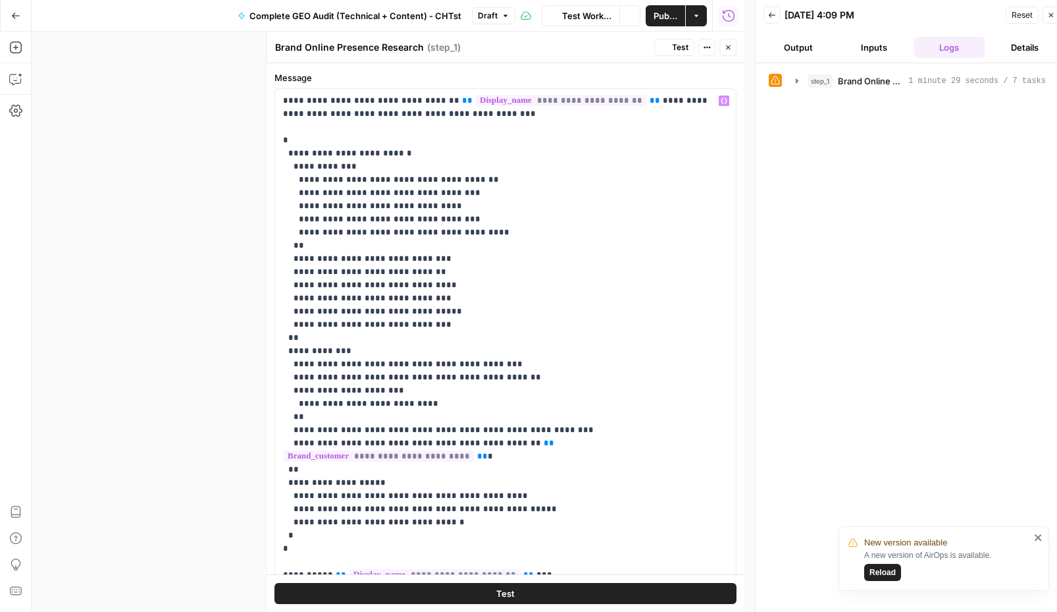 This screenshot has width=1057, height=612. What do you see at coordinates (870, 81) in the screenshot?
I see `span: Brand Online Presence Research` at bounding box center [870, 81].